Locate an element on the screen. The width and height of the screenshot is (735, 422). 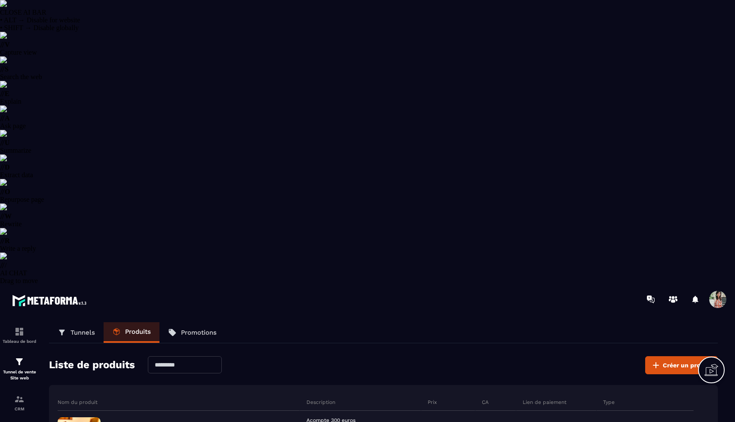
a: formationformationTunnel de vente Site web is located at coordinates (19, 368).